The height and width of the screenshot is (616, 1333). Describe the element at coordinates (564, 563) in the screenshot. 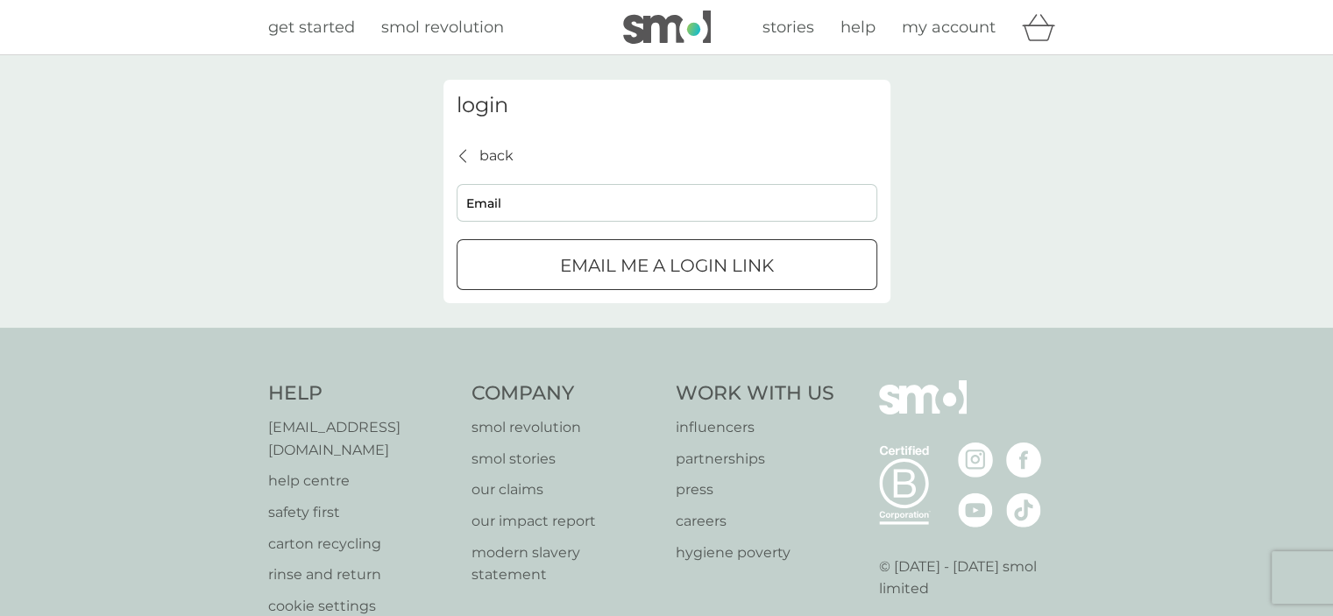

I see `a: modern slavery statement` at that location.